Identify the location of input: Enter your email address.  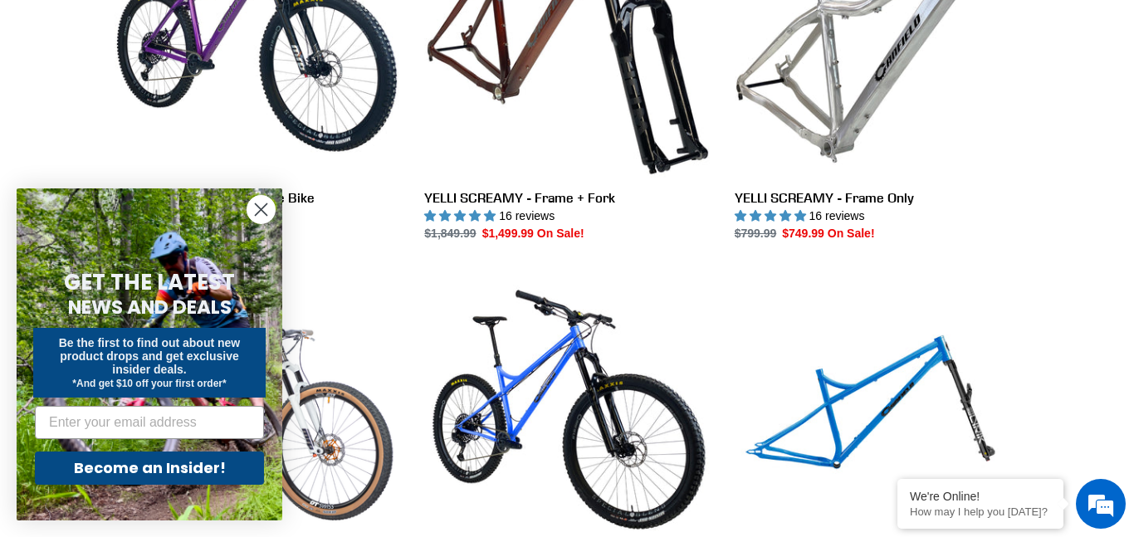
(149, 423).